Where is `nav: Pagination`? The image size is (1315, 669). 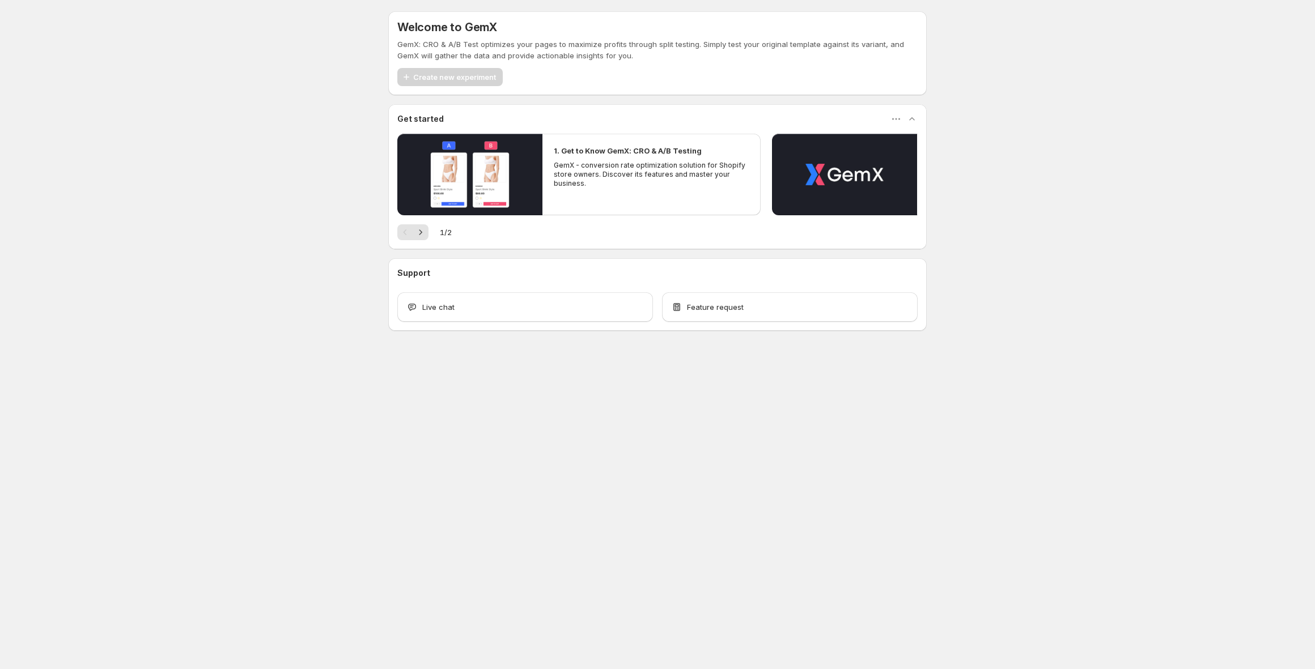 nav: Pagination is located at coordinates (413, 232).